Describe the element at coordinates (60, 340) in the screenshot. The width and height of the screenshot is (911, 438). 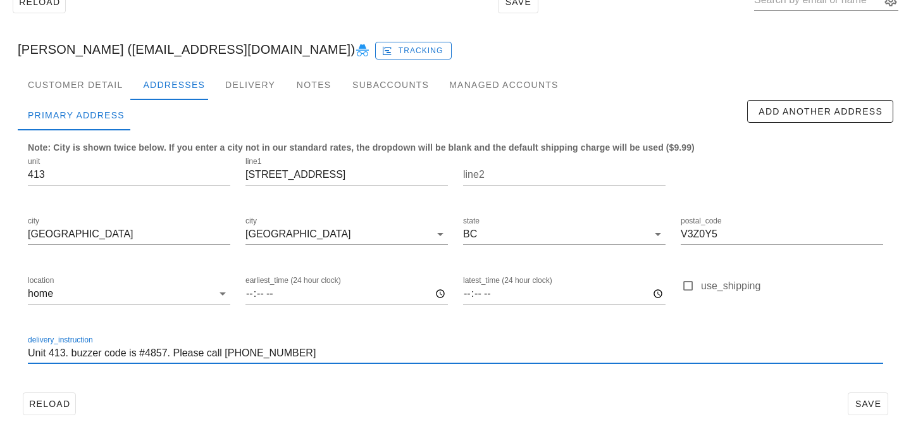
I see `label: delivery_instruction` at that location.